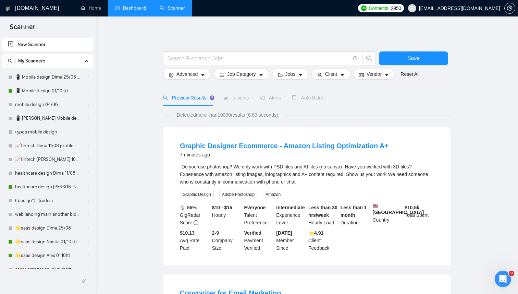 Image resolution: width=518 pixels, height=294 pixels. I want to click on b: 2-9, so click(216, 233).